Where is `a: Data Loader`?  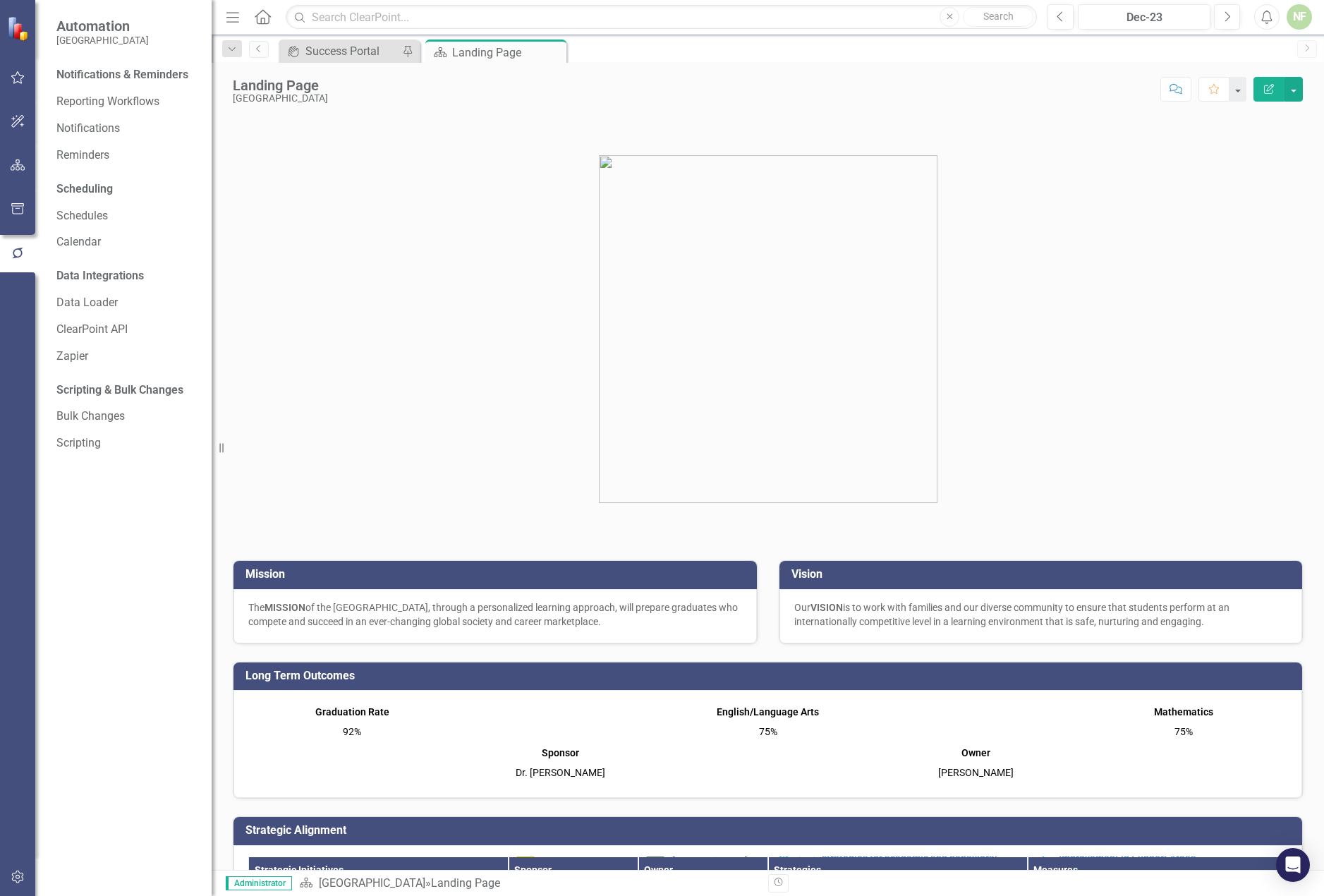 a: Data Loader is located at coordinates (127, 302).